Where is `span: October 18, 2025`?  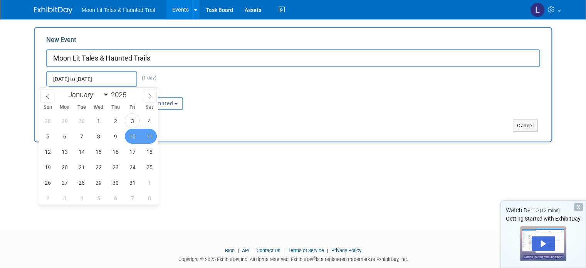 span: October 18, 2025 is located at coordinates (149, 152).